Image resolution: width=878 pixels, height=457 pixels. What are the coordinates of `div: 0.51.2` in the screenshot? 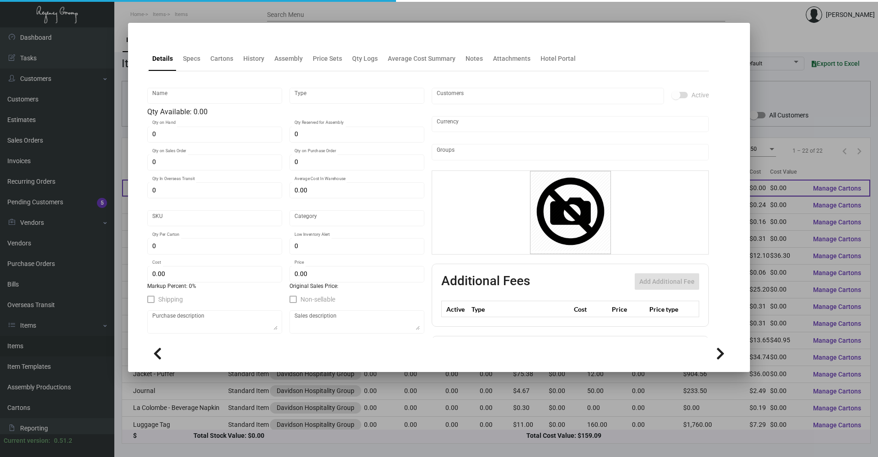 It's located at (63, 441).